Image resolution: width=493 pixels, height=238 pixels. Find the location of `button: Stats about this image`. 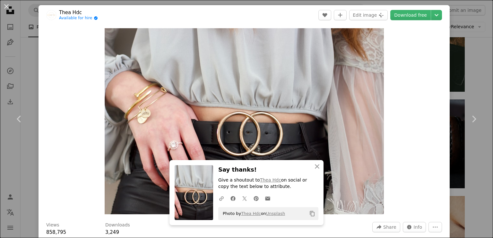

button: Stats about this image is located at coordinates (414, 227).